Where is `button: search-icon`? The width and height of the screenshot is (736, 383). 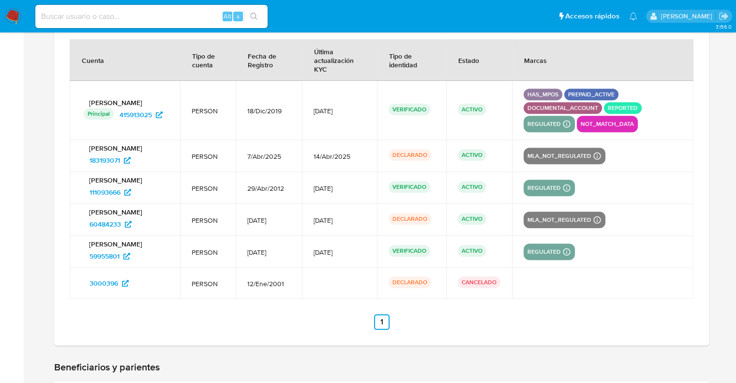
button: search-icon is located at coordinates (254, 16).